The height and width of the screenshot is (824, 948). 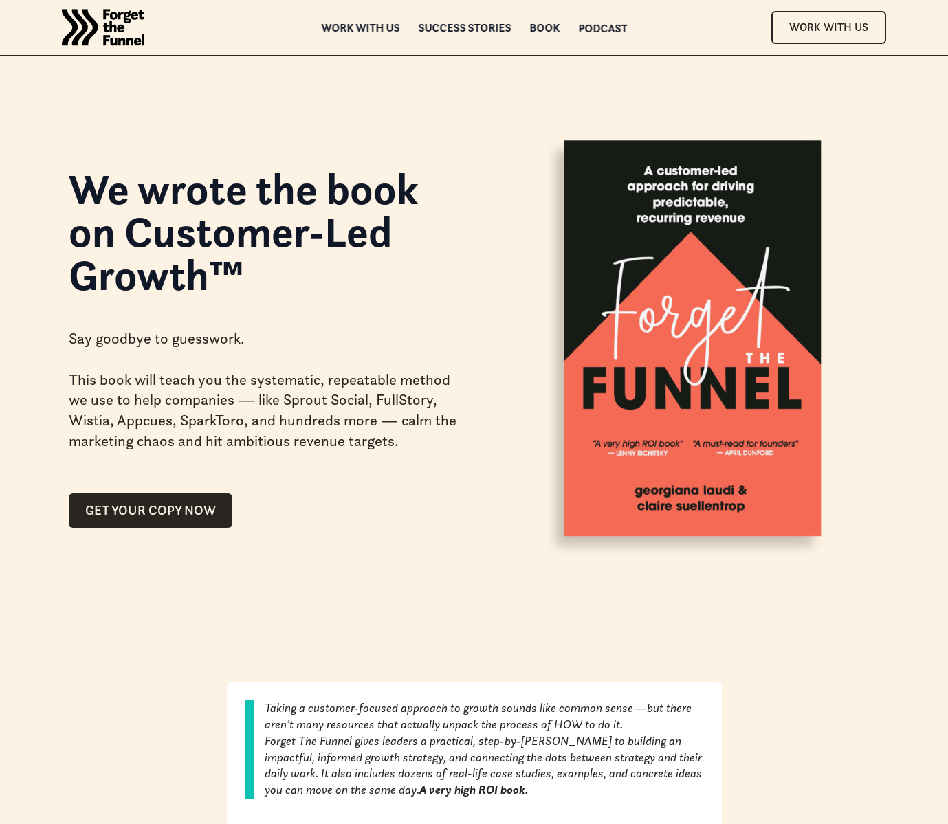 What do you see at coordinates (263, 232) in the screenshot?
I see `h1: We wrote the book on Customer-Led Growth™` at bounding box center [263, 232].